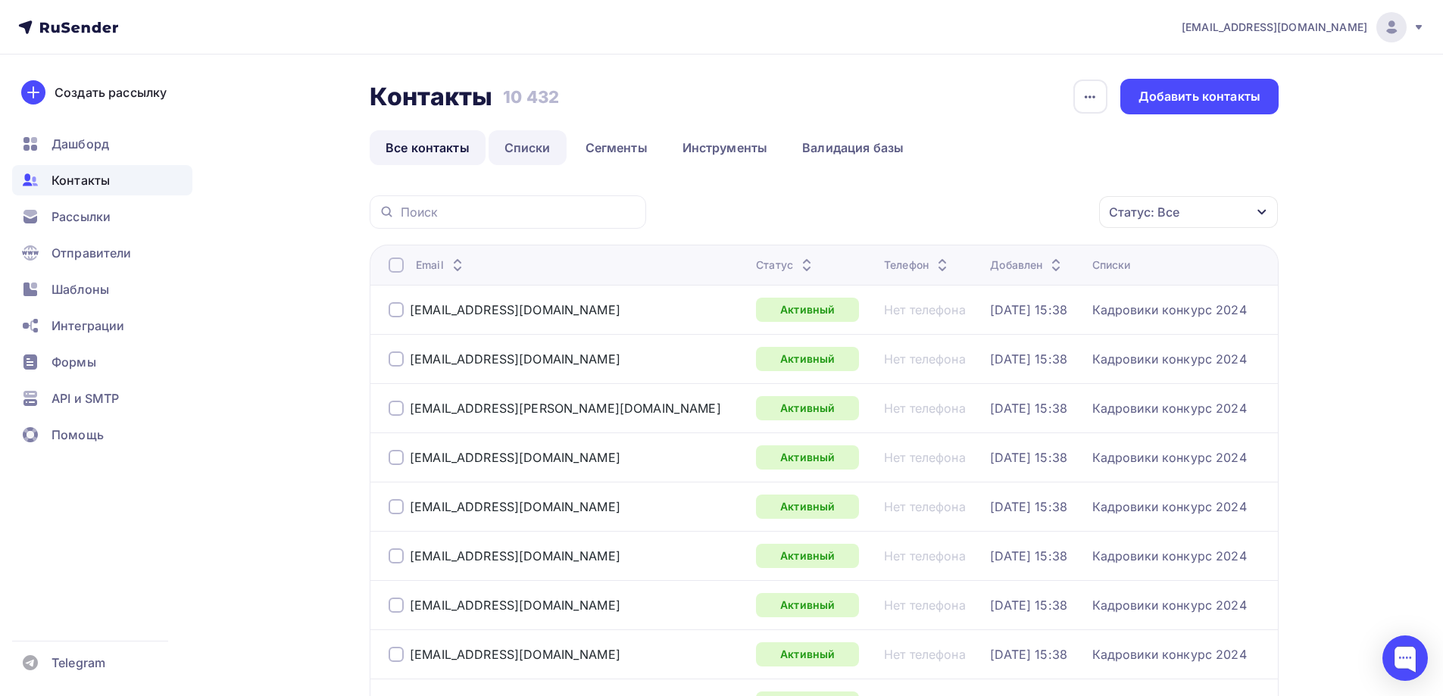  What do you see at coordinates (88, 326) in the screenshot?
I see `span: Интеграции` at bounding box center [88, 326].